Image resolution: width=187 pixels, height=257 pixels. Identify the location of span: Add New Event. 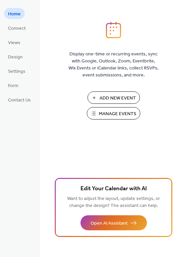
(118, 98).